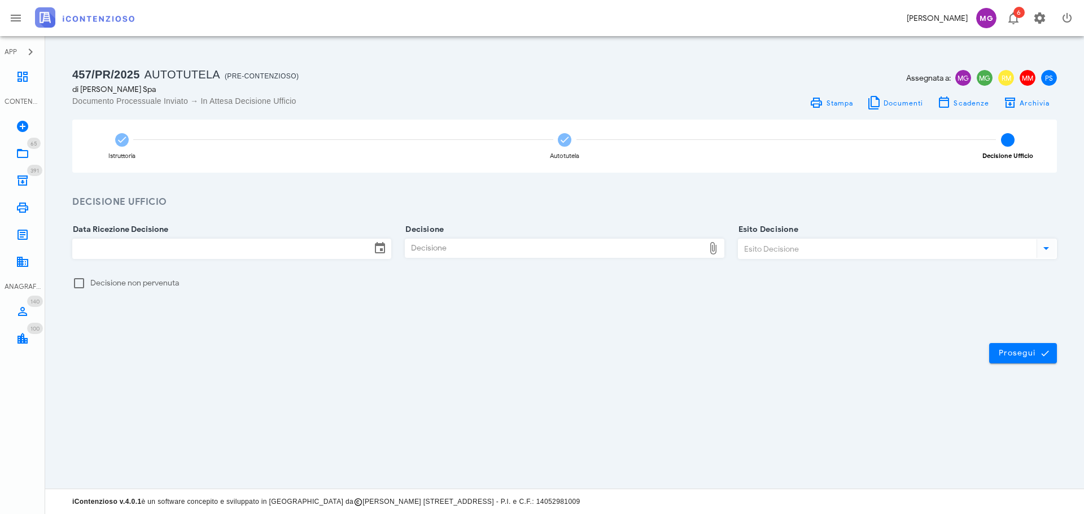  Describe the element at coordinates (963, 103) in the screenshot. I see `button: Scadenze` at that location.